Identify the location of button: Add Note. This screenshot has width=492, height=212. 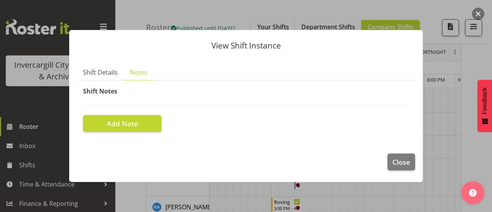
(122, 124).